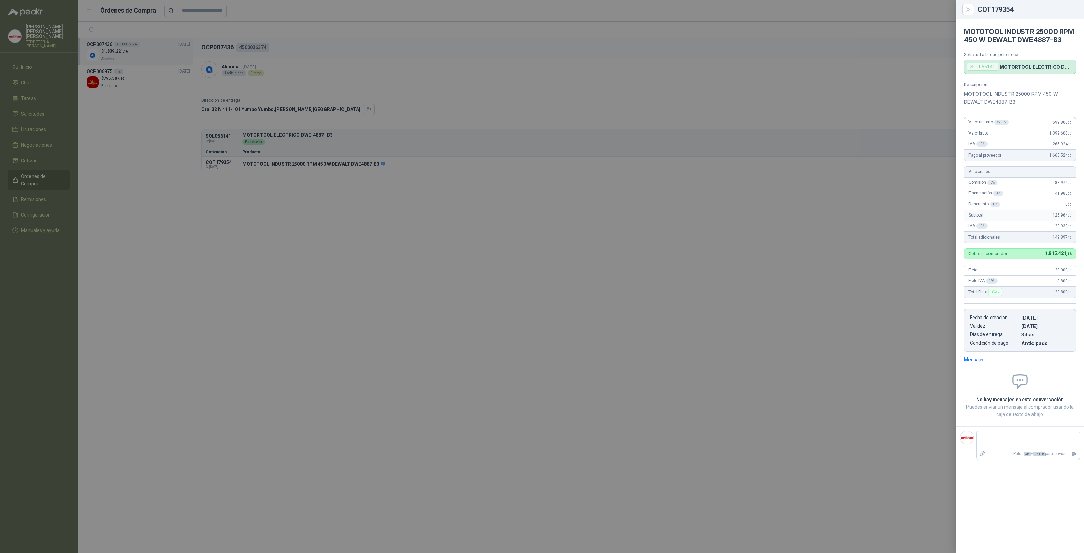 The image size is (1084, 553). Describe the element at coordinates (1028, 454) in the screenshot. I see `p: Pulsa + para enviar` at that location.